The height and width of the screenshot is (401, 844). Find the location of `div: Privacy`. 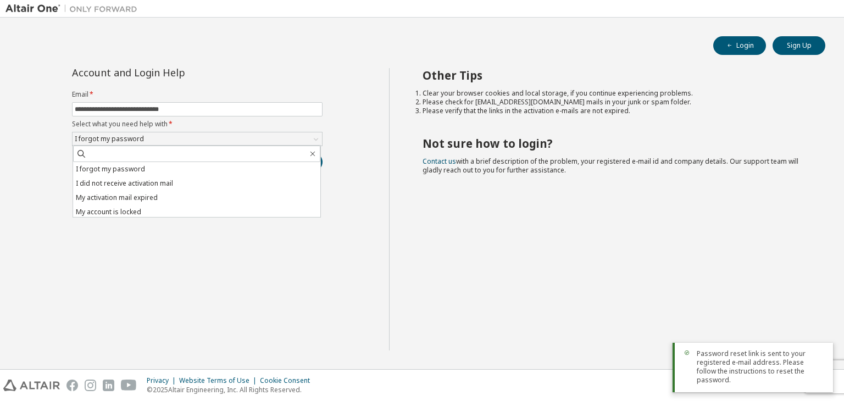

div: Privacy is located at coordinates (163, 381).